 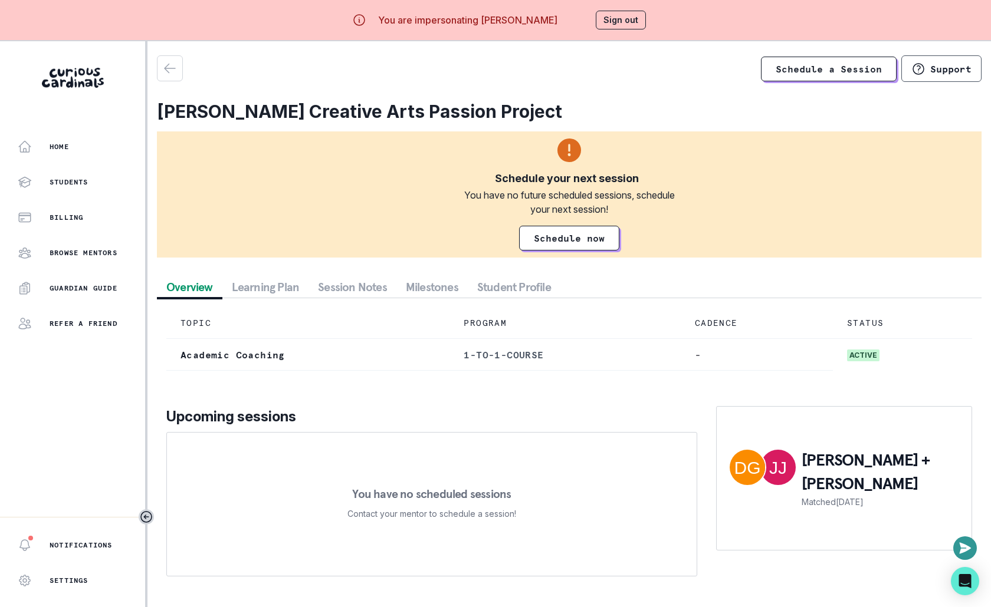 What do you see at coordinates (757, 323) in the screenshot?
I see `td: CADENCE` at bounding box center [757, 323].